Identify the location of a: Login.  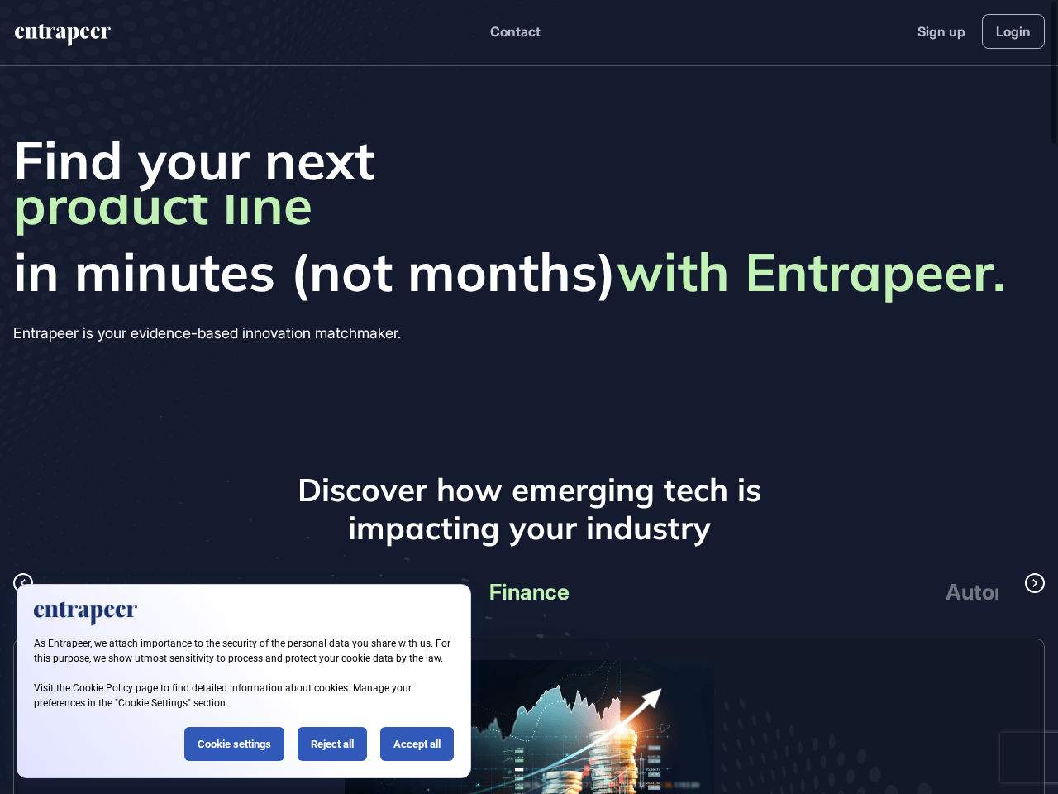
(1014, 31).